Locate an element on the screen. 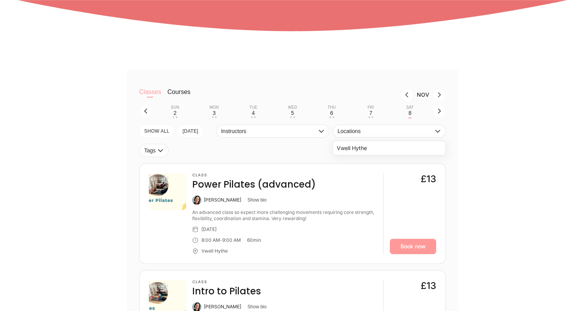 The image size is (585, 311). div: Wed is located at coordinates (292, 108).